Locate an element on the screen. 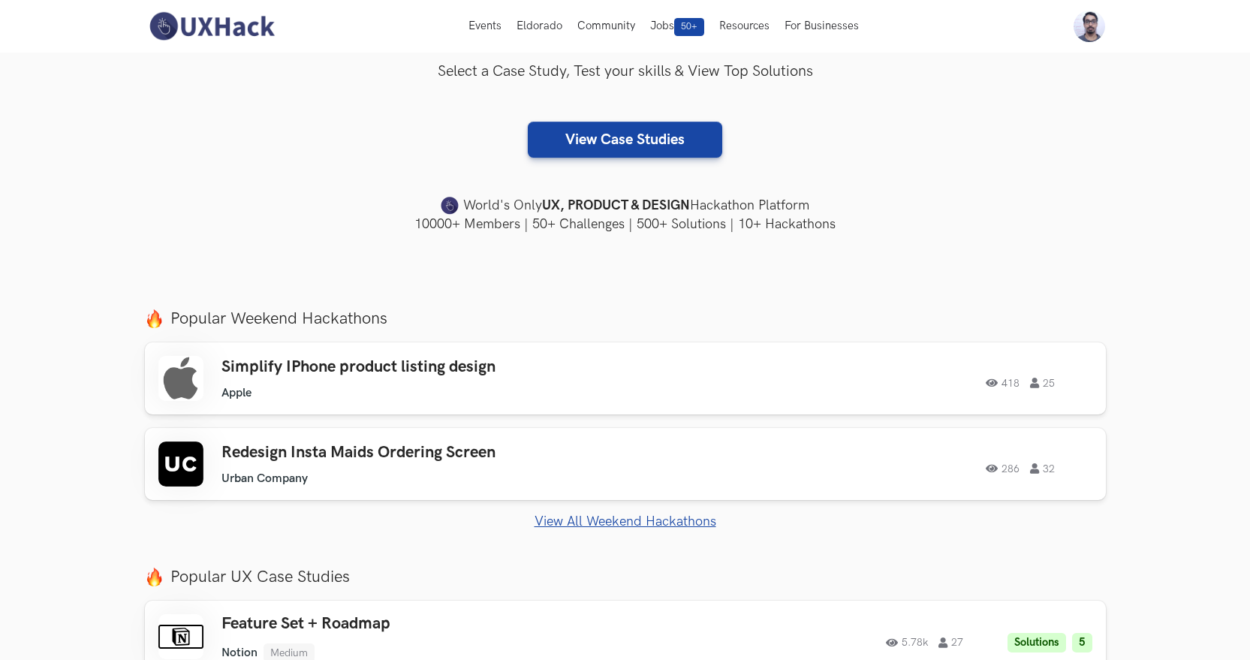  h3: Redesign Insta Maids Ordering Screen is located at coordinates (435, 453).